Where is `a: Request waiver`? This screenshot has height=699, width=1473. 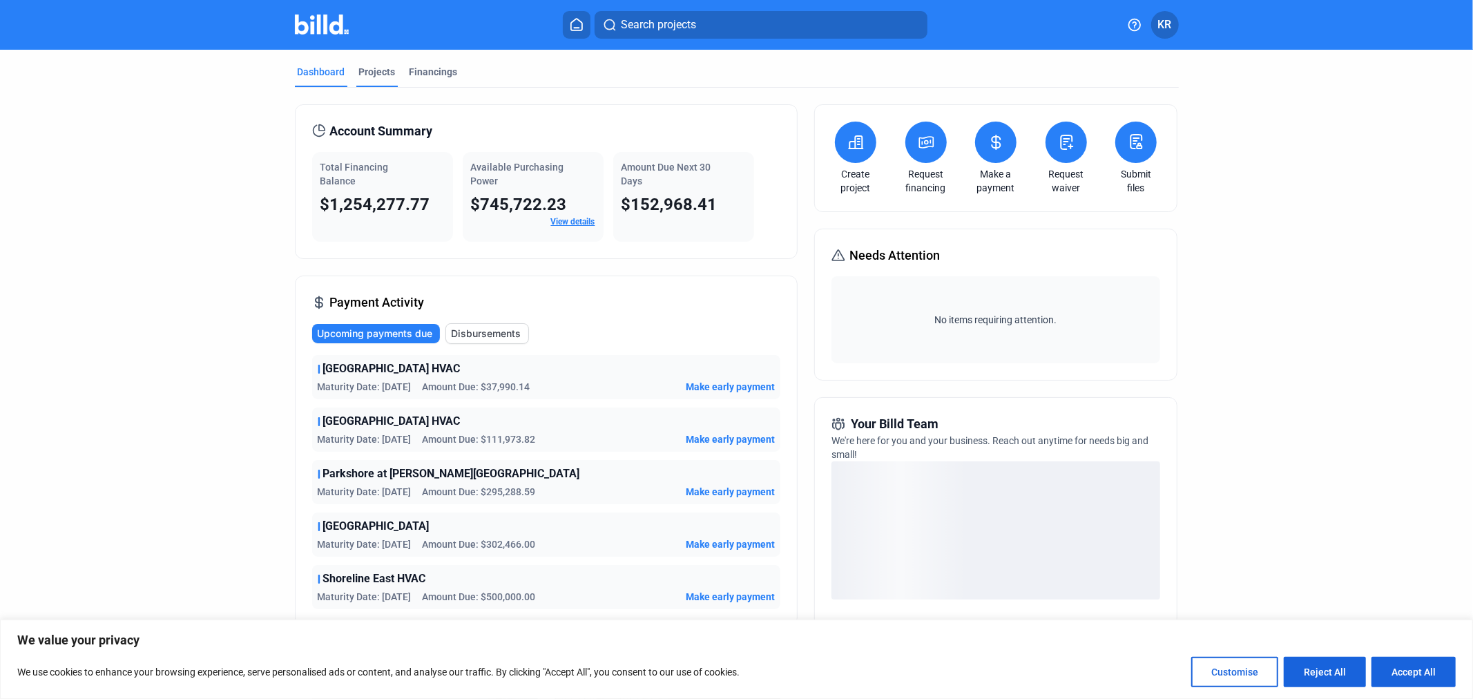 a: Request waiver is located at coordinates (1067, 181).